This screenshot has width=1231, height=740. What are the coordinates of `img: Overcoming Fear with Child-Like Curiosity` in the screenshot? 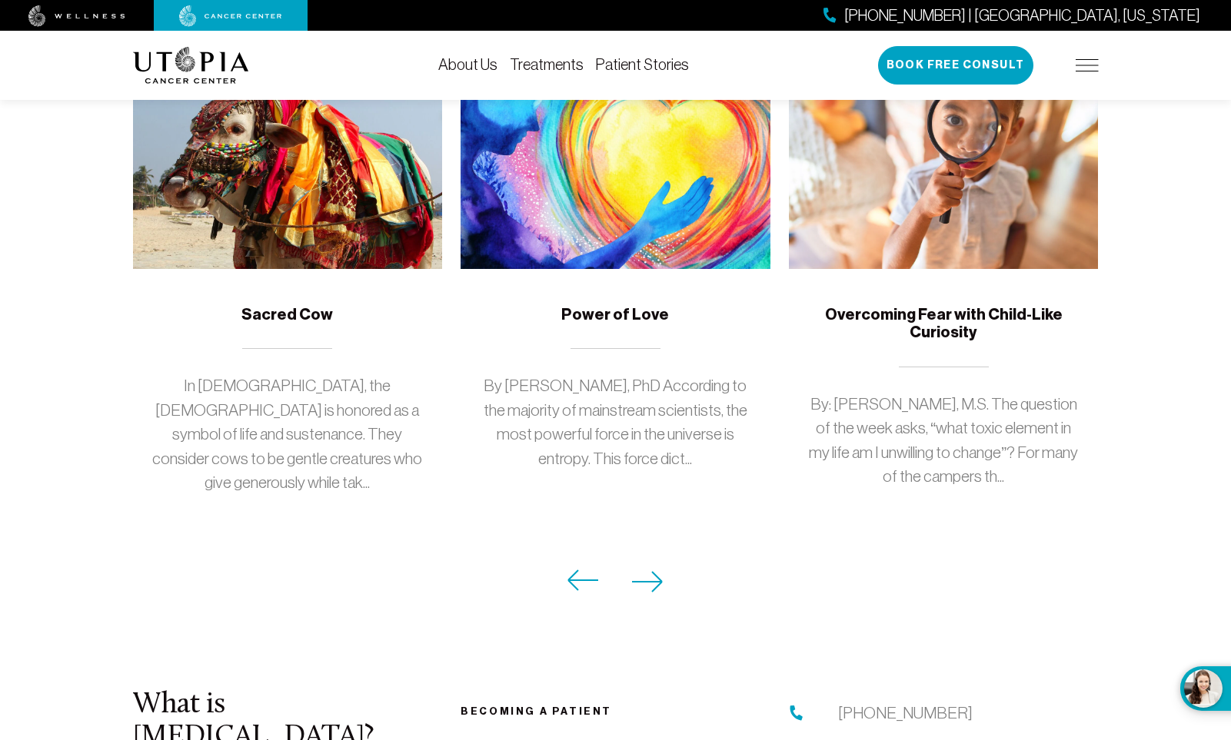 It's located at (943, 163).